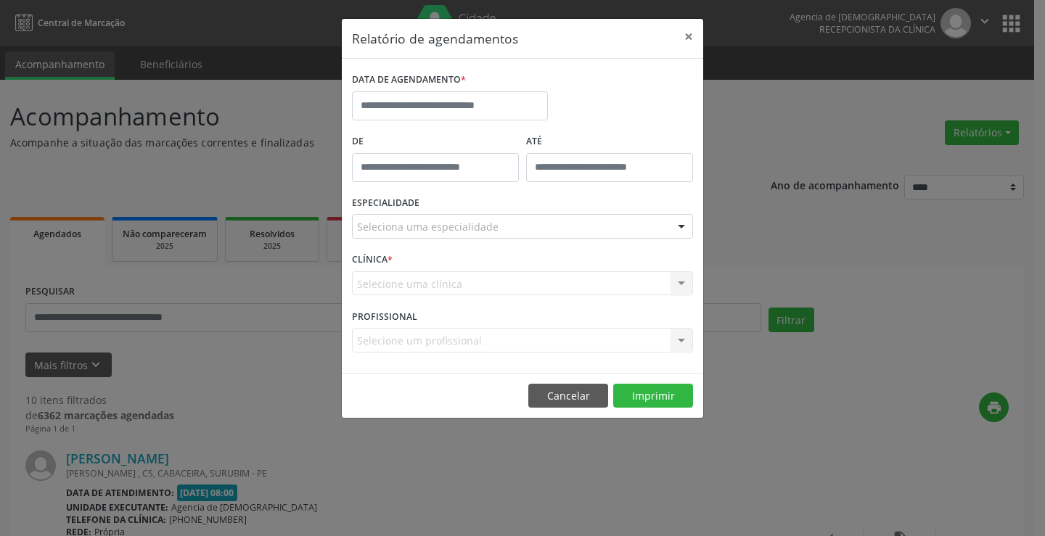  What do you see at coordinates (435, 38) in the screenshot?
I see `h5: Relatório de agendamentos` at bounding box center [435, 38].